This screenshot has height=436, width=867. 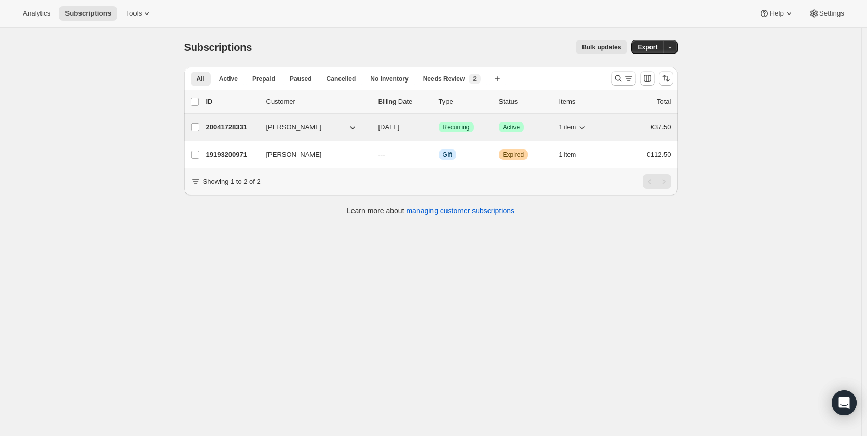 What do you see at coordinates (832, 13) in the screenshot?
I see `span: Settings` at bounding box center [832, 13].